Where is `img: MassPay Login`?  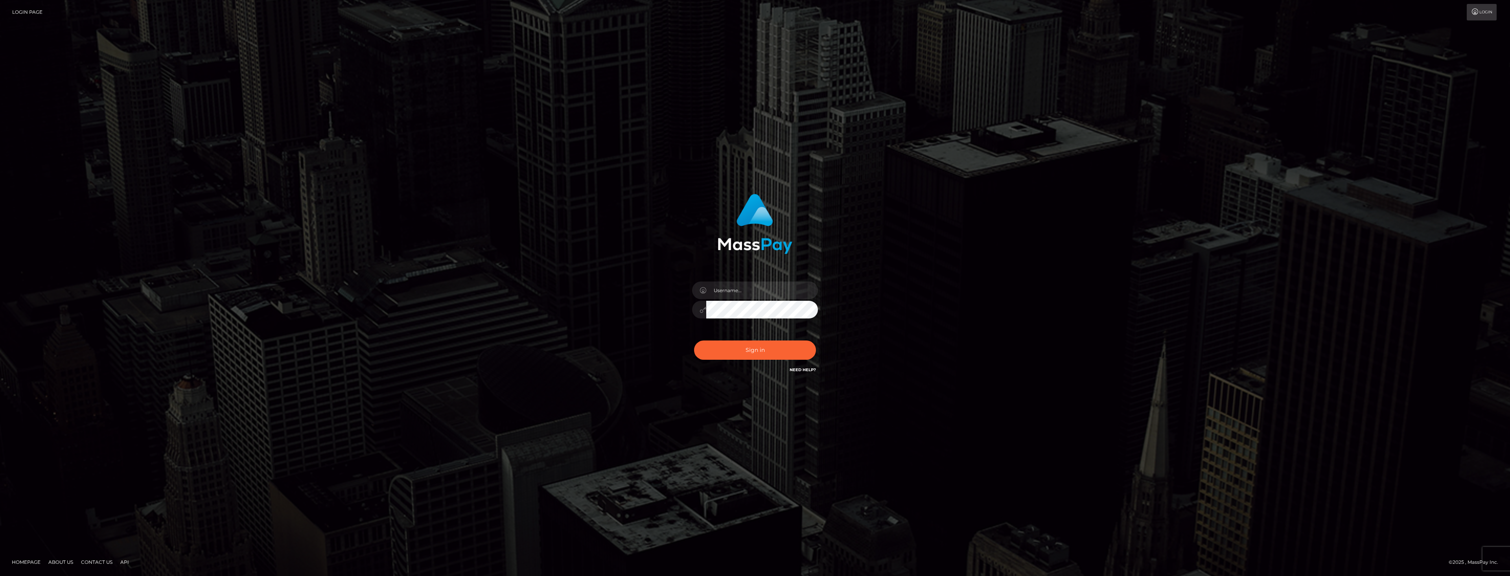 img: MassPay Login is located at coordinates (755, 224).